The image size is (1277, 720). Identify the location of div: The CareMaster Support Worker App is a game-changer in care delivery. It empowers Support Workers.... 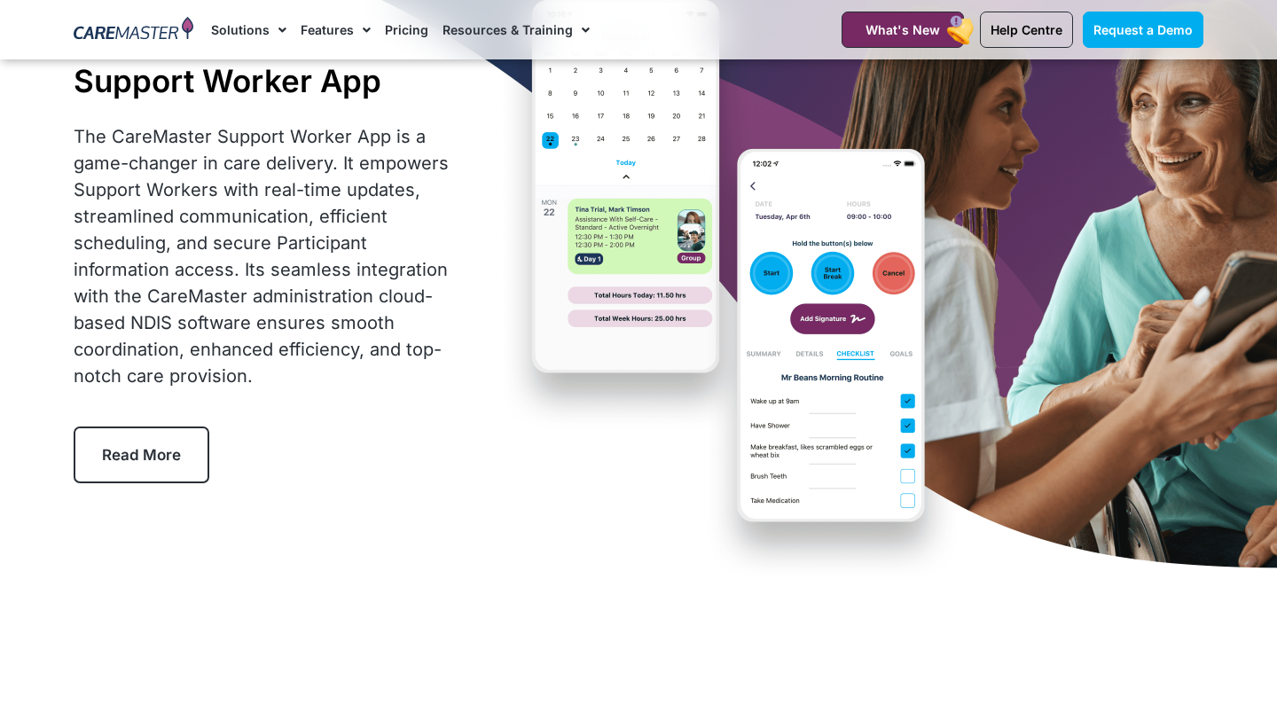
(265, 256).